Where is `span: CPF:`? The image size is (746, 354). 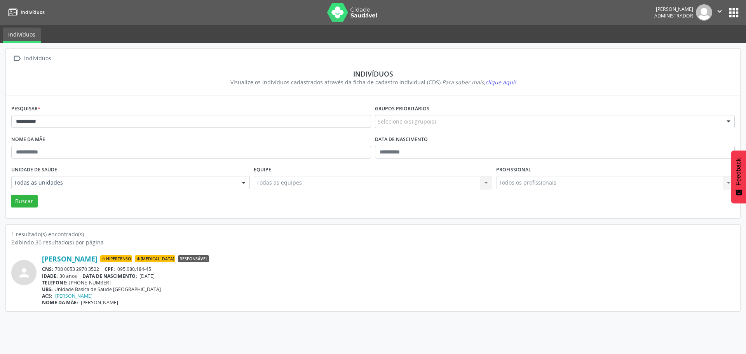
span: CPF: is located at coordinates (110, 269).